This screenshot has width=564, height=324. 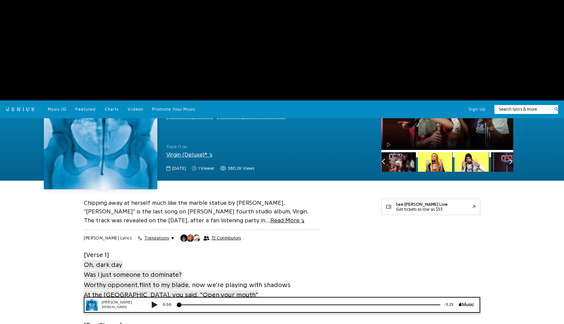 I want to click on div: -3:25, so click(x=371, y=8).